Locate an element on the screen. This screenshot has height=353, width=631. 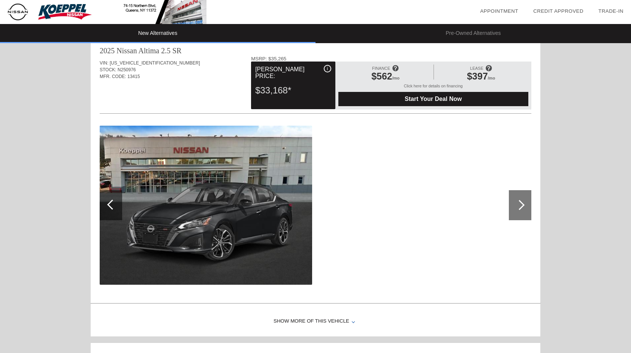
a: Credit Approved is located at coordinates (559, 11).